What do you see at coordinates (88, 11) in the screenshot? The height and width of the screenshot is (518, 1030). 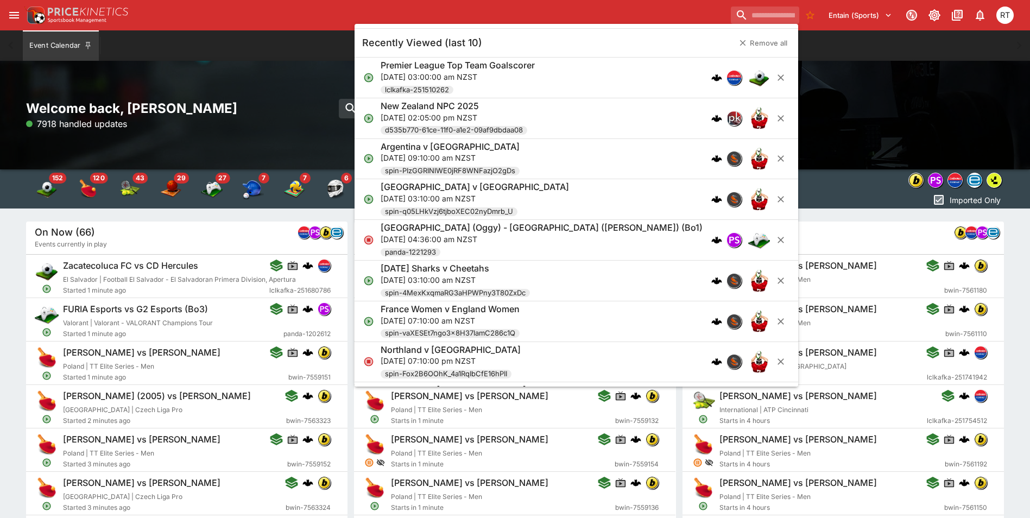 I see `img: PriceKinetics` at bounding box center [88, 11].